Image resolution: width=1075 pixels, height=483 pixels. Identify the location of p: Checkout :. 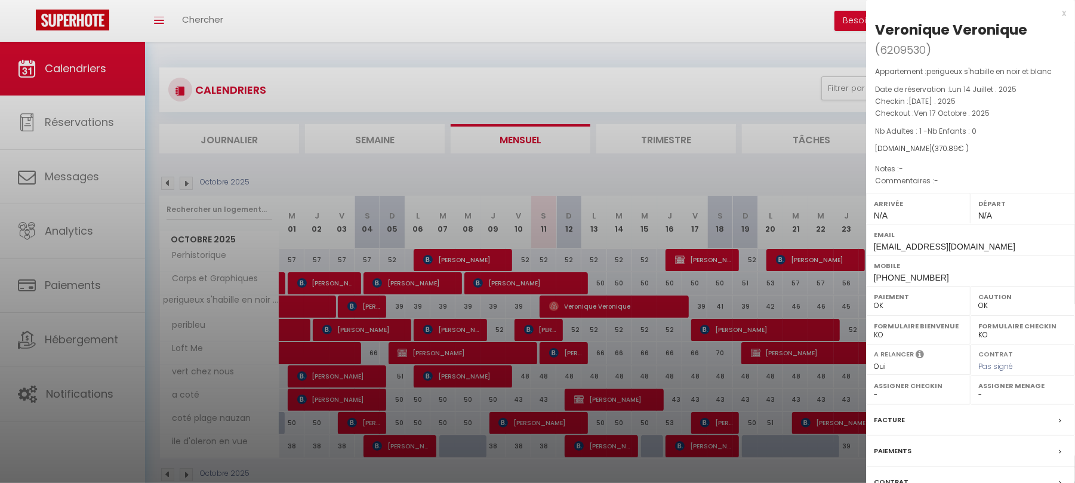
(970, 113).